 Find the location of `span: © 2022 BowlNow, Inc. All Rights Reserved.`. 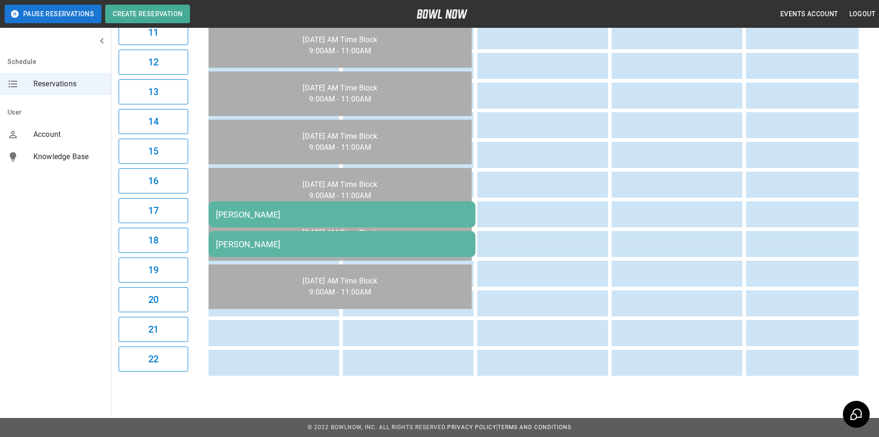

span: © 2022 BowlNow, Inc. All Rights Reserved. is located at coordinates (377, 427).